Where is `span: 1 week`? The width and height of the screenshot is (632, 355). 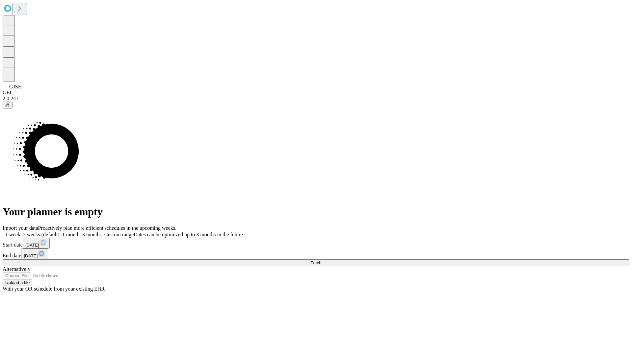
span: 1 week is located at coordinates (13, 235).